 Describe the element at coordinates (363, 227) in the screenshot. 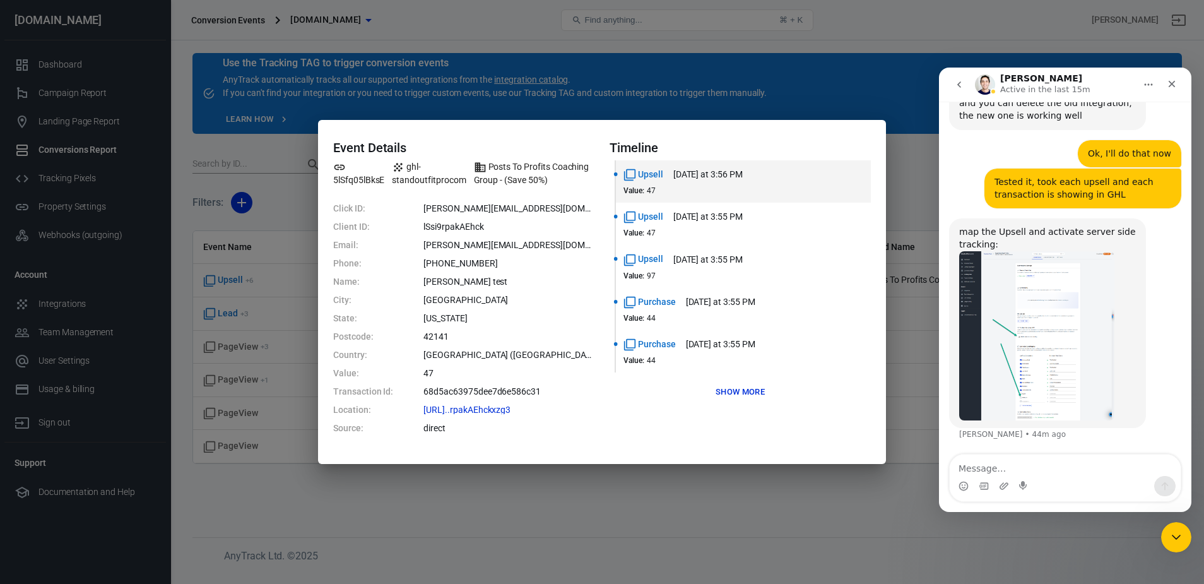

I see `dt: Client ID:` at that location.